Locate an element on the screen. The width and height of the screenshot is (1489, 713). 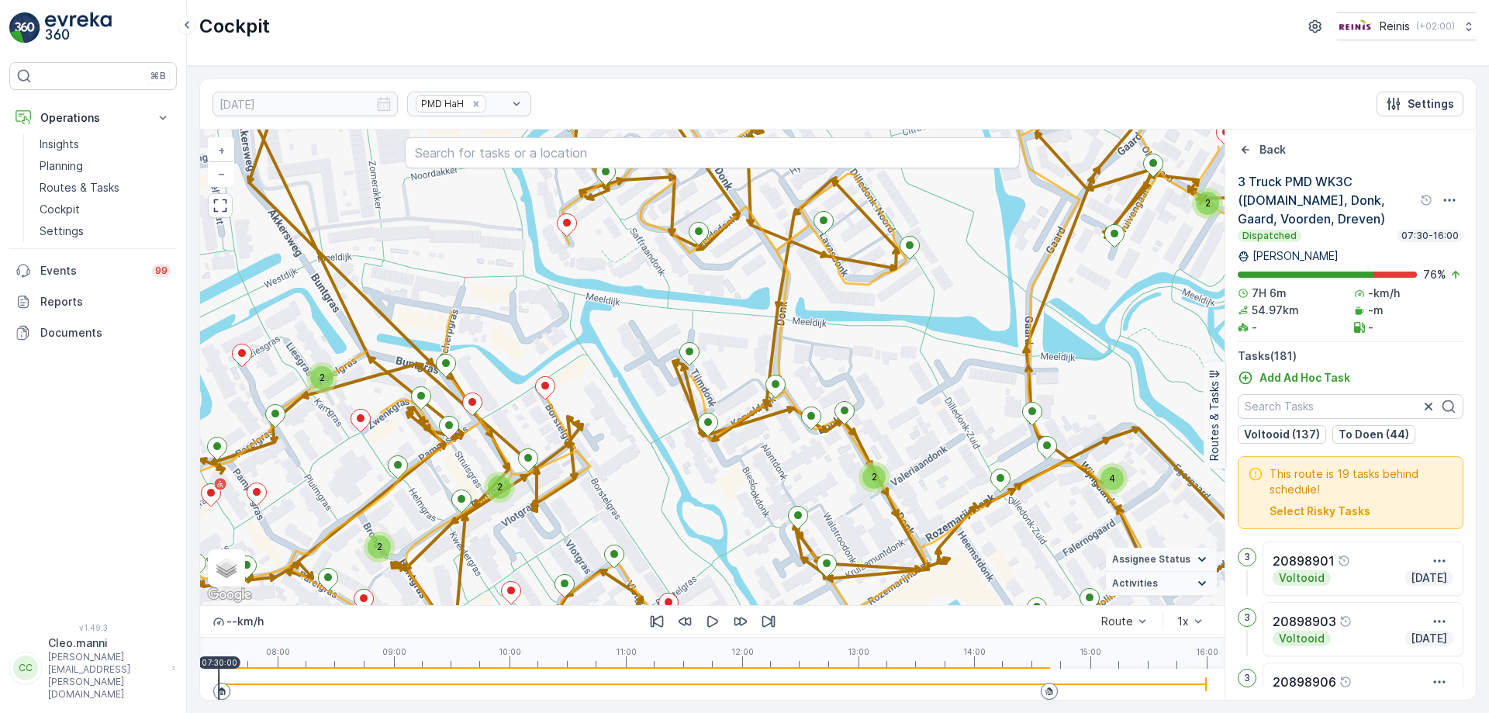
p: Operations is located at coordinates (93, 118).